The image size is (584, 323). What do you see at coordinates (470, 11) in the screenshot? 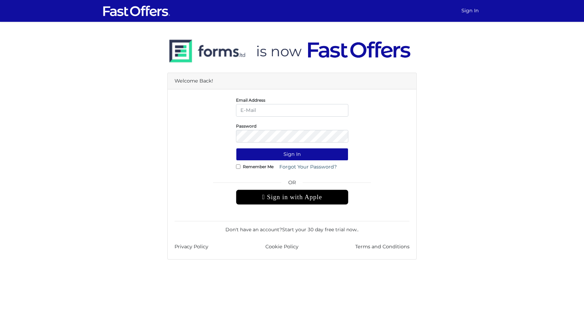
I see `a: Sign In` at bounding box center [470, 11].